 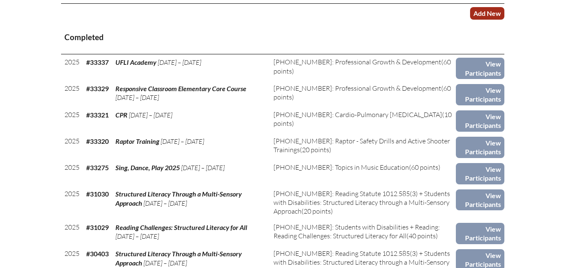 What do you see at coordinates (98, 227) in the screenshot?
I see `b: #31029` at bounding box center [98, 227].